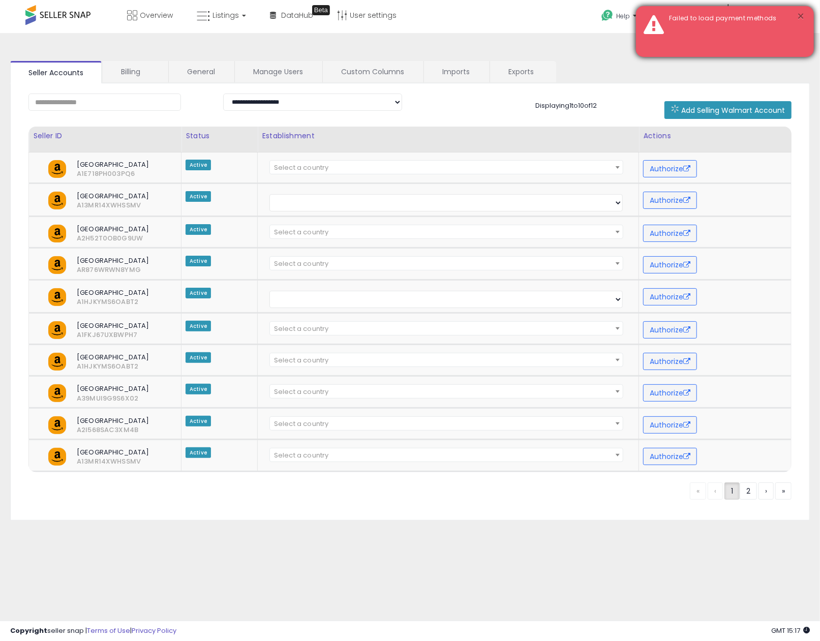 The height and width of the screenshot is (641, 820). What do you see at coordinates (77, 430) in the screenshot?
I see `span: A2I568SAC3XM4B` at bounding box center [77, 430].